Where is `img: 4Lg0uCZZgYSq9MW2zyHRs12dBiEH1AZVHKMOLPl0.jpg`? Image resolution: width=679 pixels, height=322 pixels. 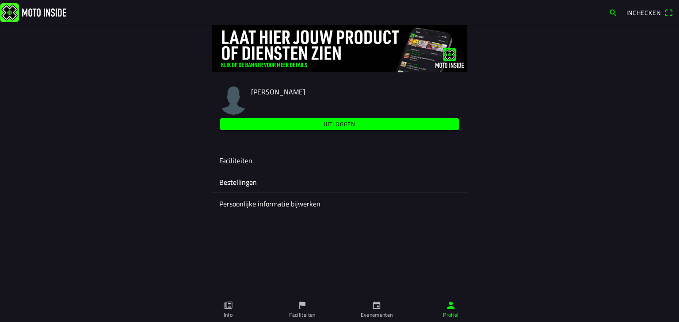
img: 4Lg0uCZZgYSq9MW2zyHRs12dBiEH1AZVHKMOLPl0.jpg is located at coordinates (339, 49).